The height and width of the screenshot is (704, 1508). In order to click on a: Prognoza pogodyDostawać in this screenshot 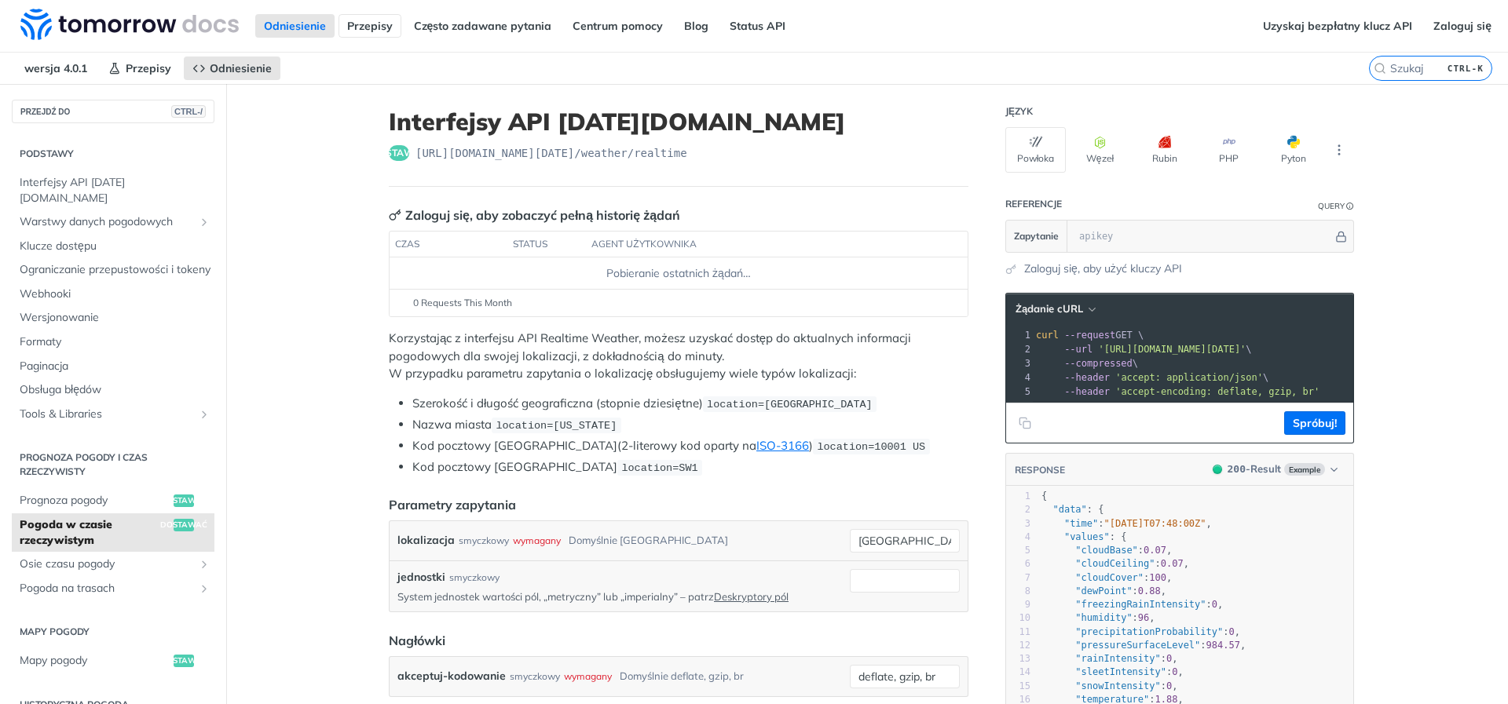, I will do `click(113, 501)`.